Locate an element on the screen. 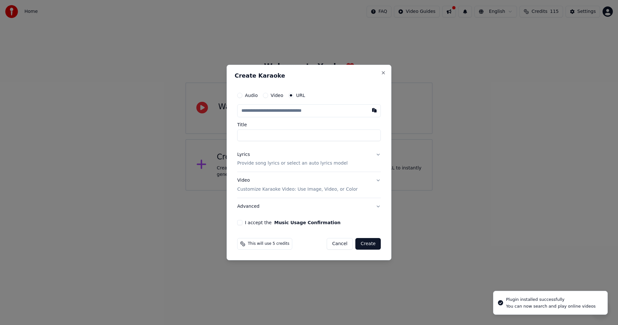  label: Audio is located at coordinates (251, 95).